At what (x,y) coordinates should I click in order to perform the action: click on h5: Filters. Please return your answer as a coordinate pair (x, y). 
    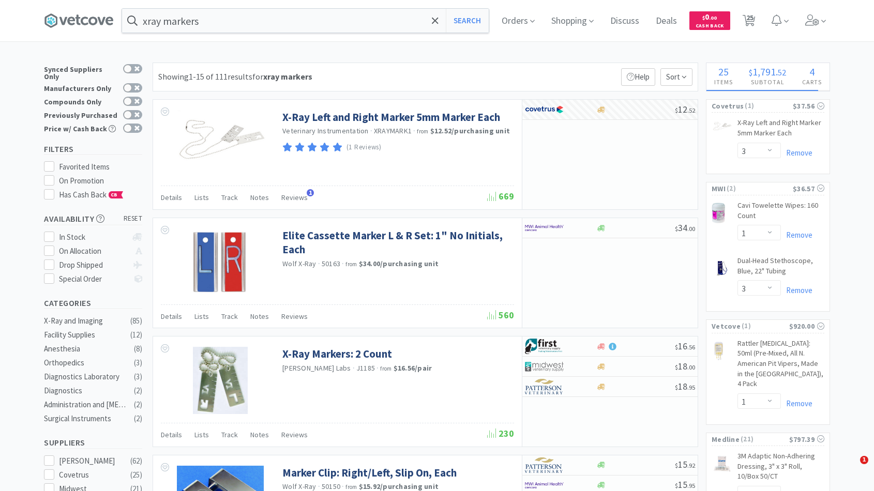
    Looking at the image, I should click on (93, 149).